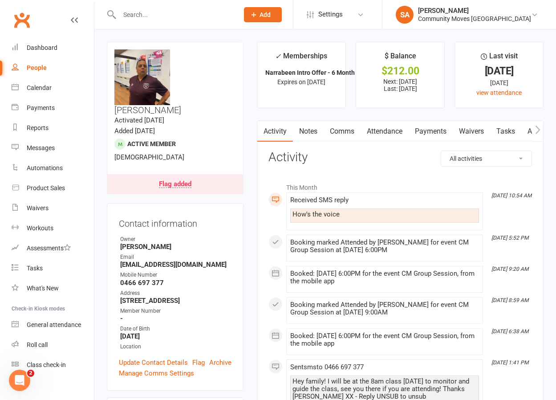  What do you see at coordinates (385, 200) in the screenshot?
I see `div: Received SMS reply` at bounding box center [385, 200].